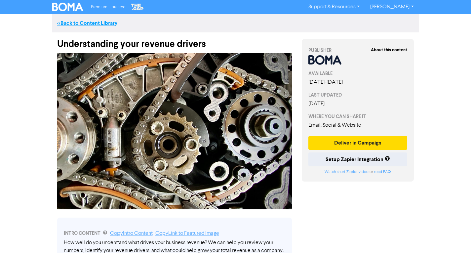 The height and width of the screenshot is (253, 471). What do you see at coordinates (454, 237) in the screenshot?
I see `div: Chat Widget` at bounding box center [454, 237].